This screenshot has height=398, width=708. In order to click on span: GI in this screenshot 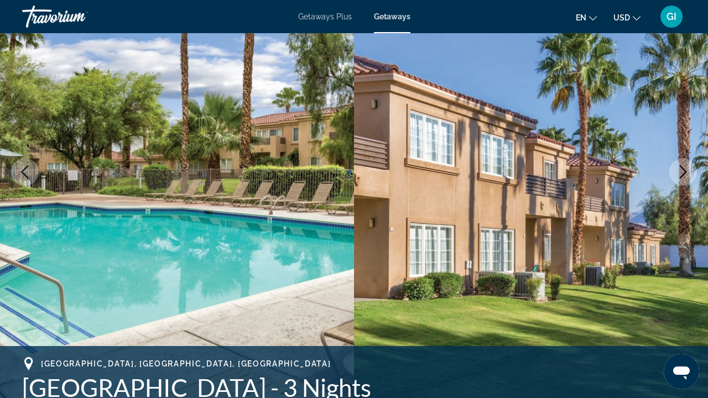, I will do `click(671, 17)`.